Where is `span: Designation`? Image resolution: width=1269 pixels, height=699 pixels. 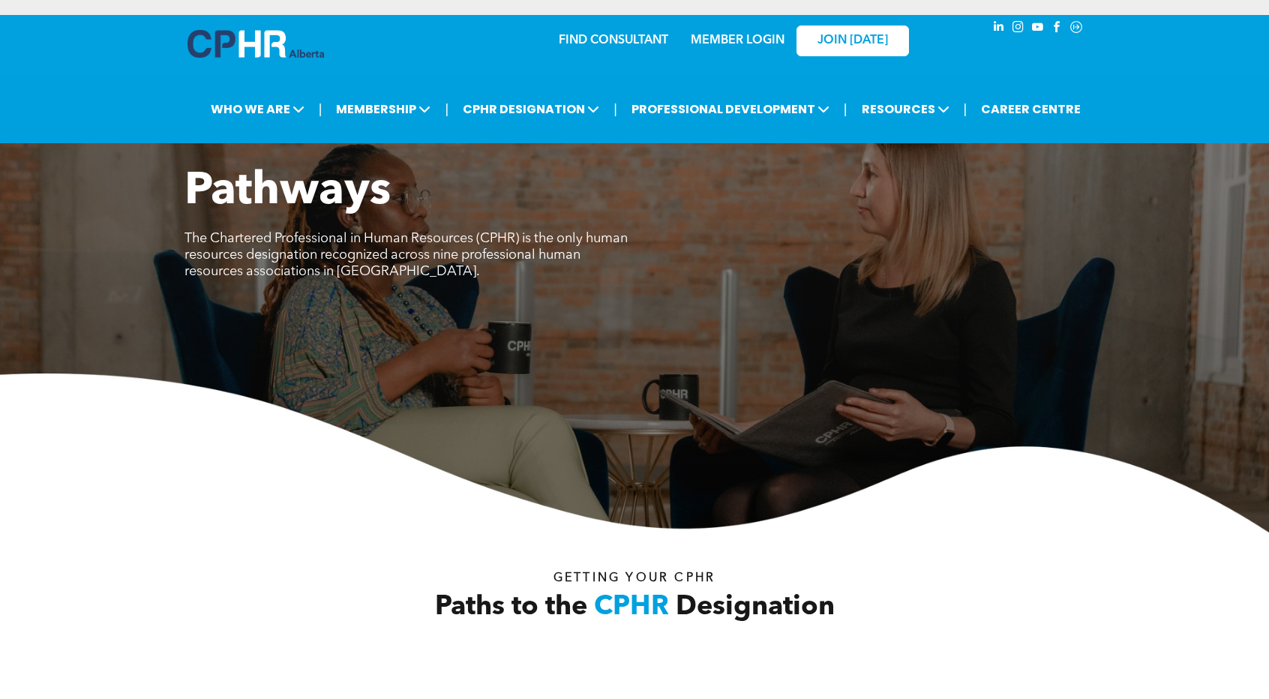
span: Designation is located at coordinates (755, 608).